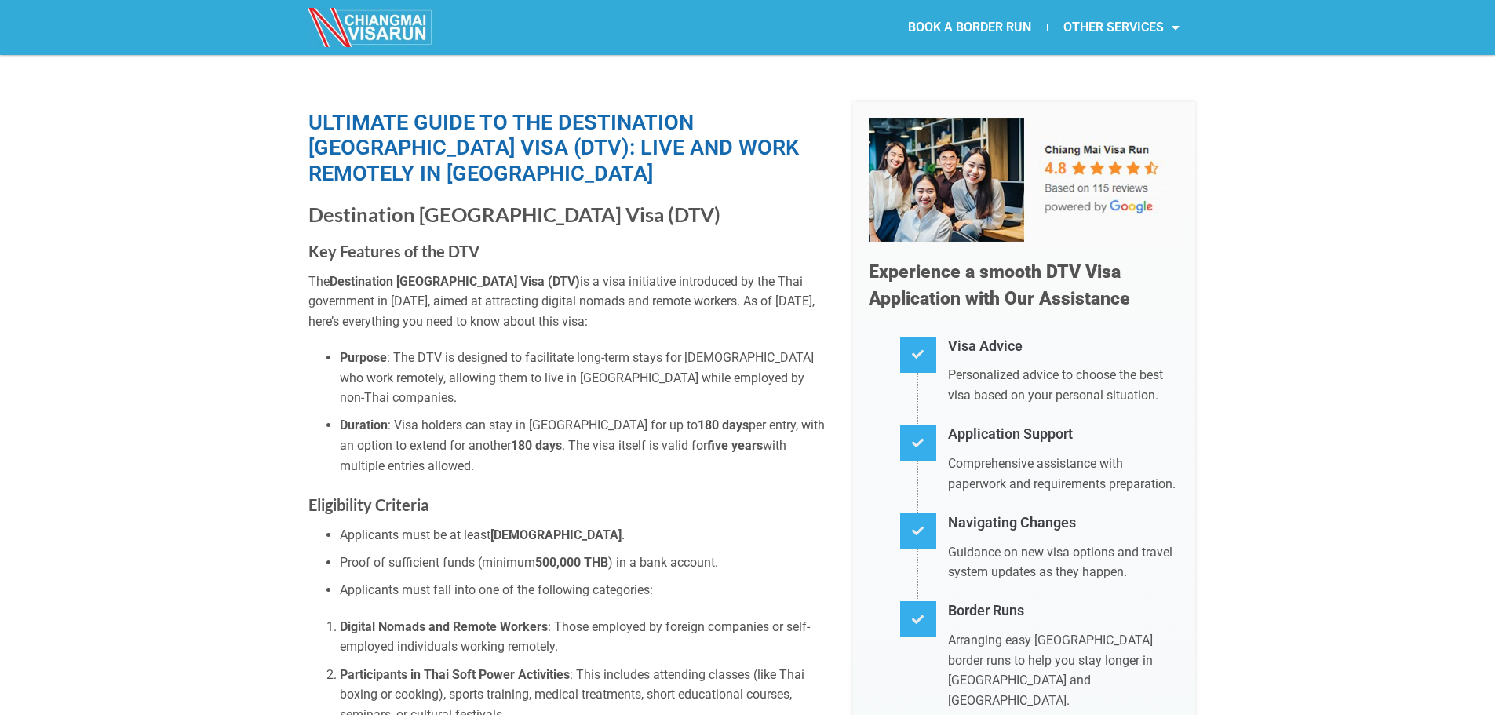 The height and width of the screenshot is (715, 1495). What do you see at coordinates (985, 610) in the screenshot?
I see `a: Border Runs` at bounding box center [985, 610].